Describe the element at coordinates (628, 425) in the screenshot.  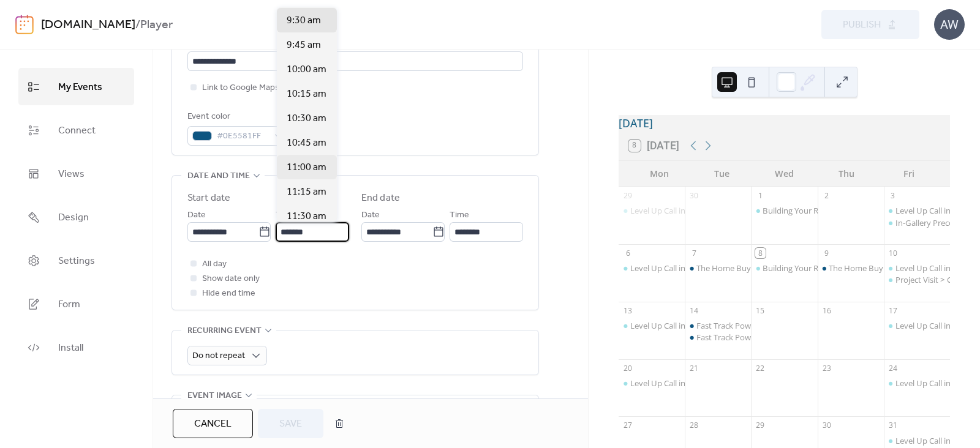
I see `div: 27` at that location.